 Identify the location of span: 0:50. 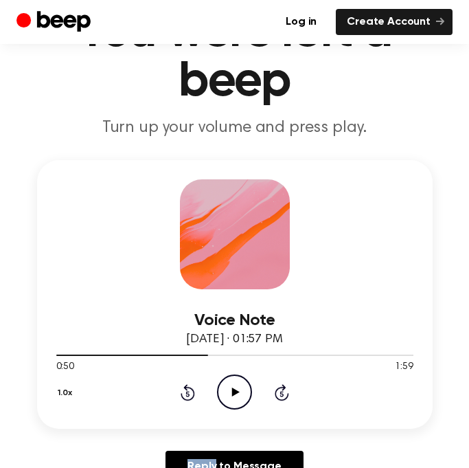
(65, 367).